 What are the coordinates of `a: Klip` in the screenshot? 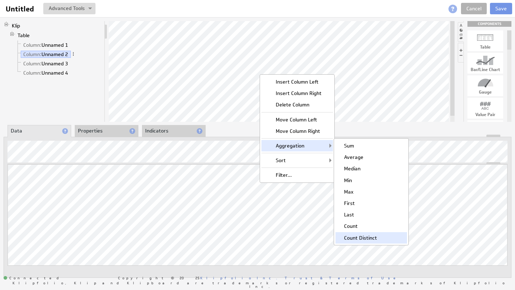 It's located at (16, 26).